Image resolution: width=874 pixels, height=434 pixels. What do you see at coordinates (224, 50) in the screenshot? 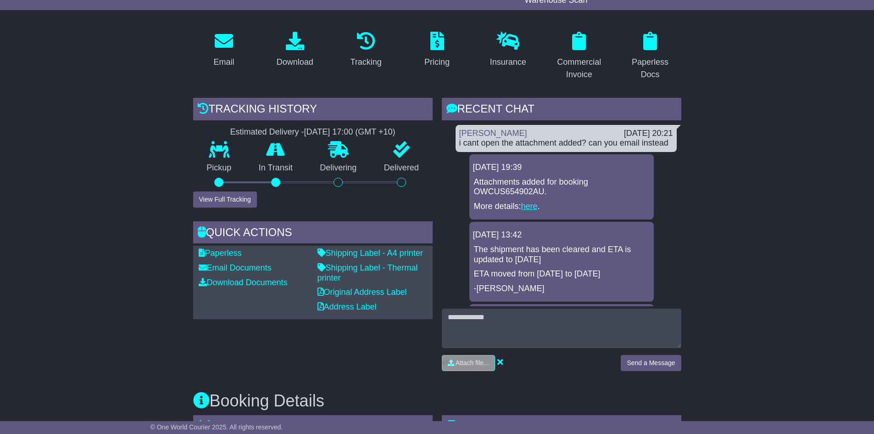
I see `a: Email` at bounding box center [224, 50].